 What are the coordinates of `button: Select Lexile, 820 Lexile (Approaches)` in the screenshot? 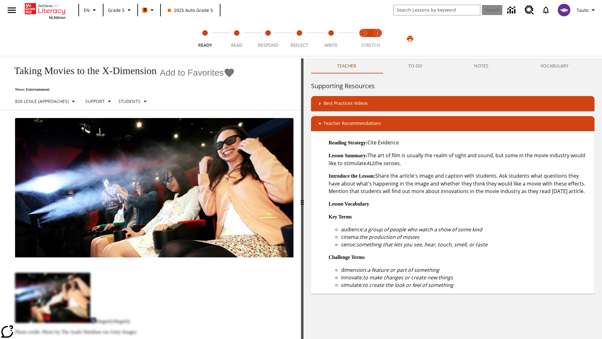 It's located at (46, 101).